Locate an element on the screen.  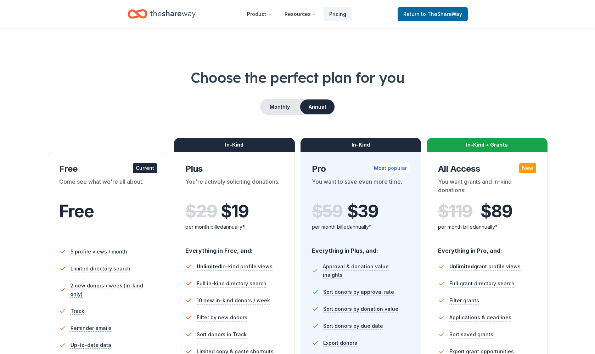
span: Filter by new donors is located at coordinates (222, 318).